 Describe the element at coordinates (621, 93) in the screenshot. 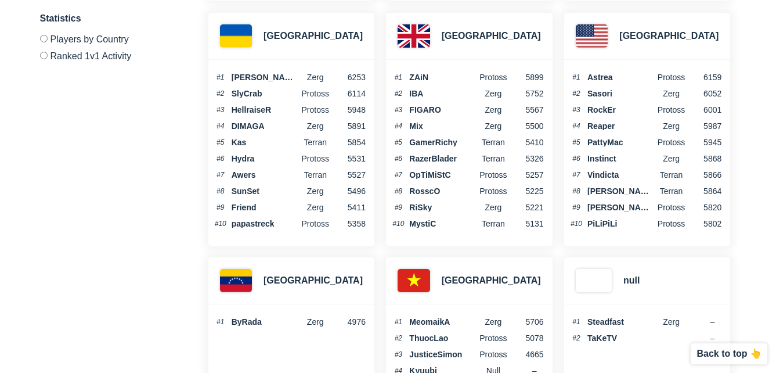

I see `span: Sasori` at that location.